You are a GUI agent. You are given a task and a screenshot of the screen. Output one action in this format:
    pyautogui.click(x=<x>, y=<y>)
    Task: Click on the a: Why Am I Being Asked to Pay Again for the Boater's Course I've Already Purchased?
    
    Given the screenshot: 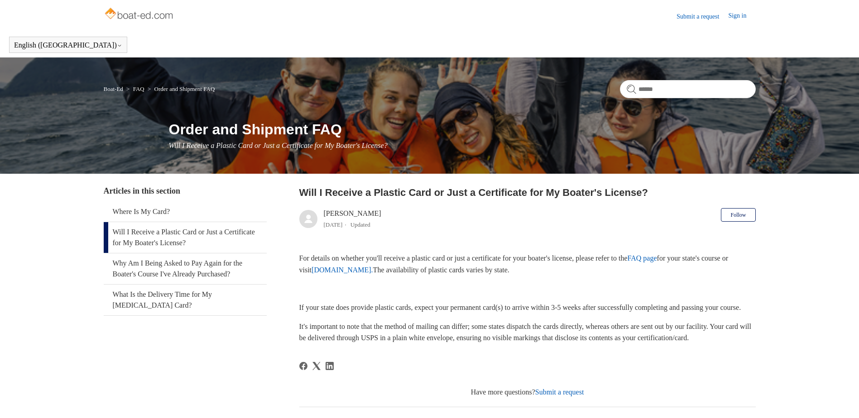 What is the action you would take?
    pyautogui.click(x=185, y=269)
    